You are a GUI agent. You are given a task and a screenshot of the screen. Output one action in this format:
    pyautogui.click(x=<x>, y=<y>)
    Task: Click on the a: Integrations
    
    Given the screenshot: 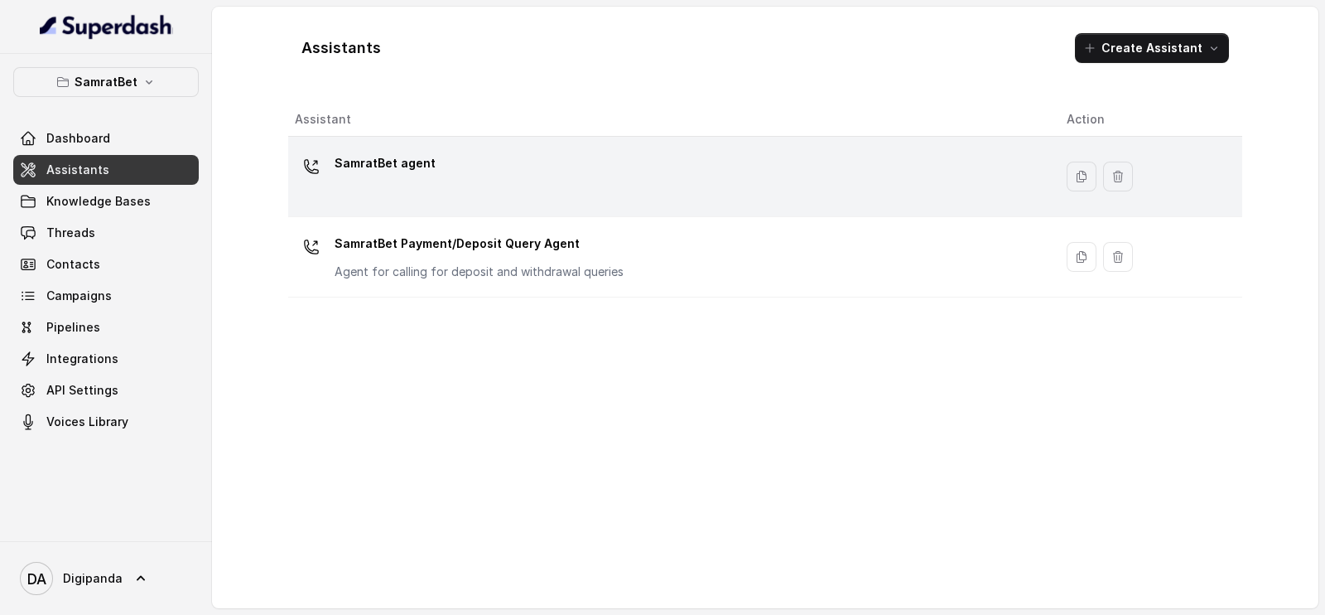 What is the action you would take?
    pyautogui.click(x=106, y=359)
    